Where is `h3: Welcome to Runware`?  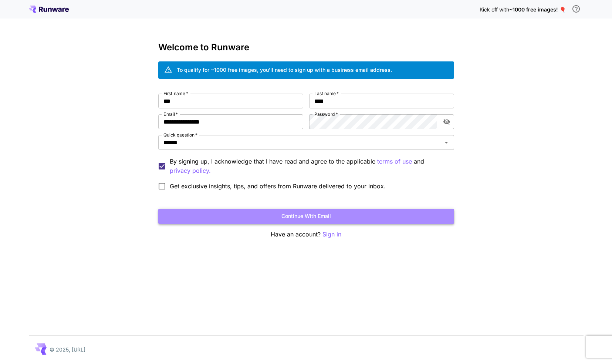
h3: Welcome to Runware is located at coordinates (306, 47).